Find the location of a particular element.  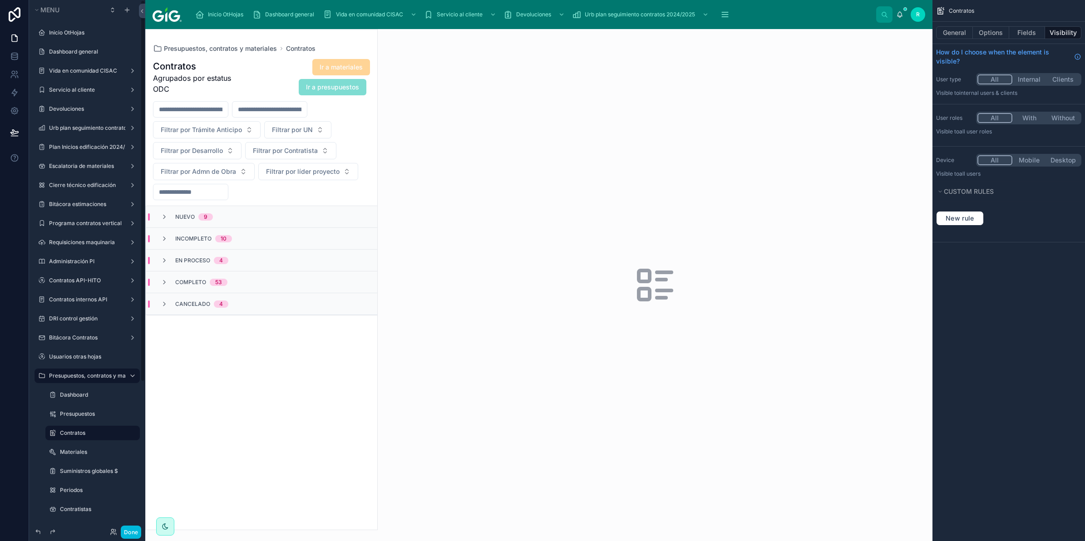

label: Servicio al cliente is located at coordinates (85, 90).